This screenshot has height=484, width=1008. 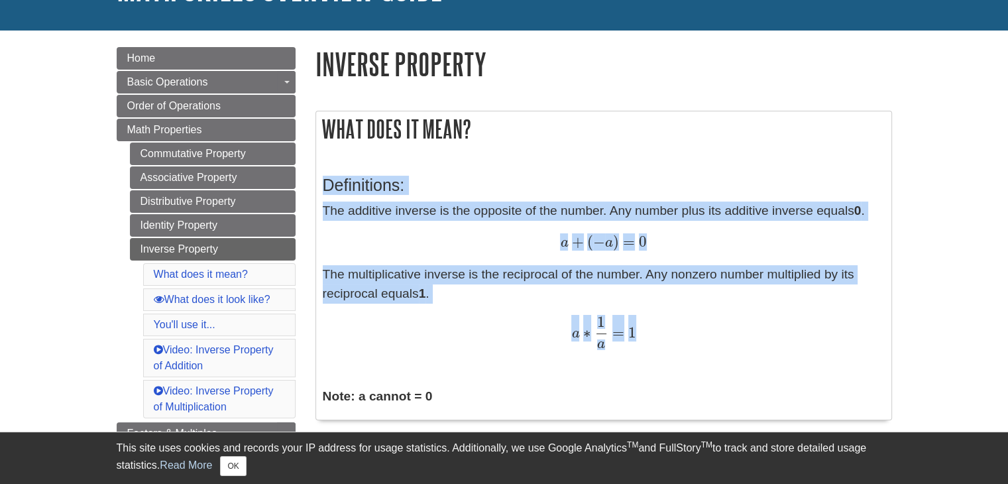 What do you see at coordinates (213, 178) in the screenshot?
I see `a: Associative Property` at bounding box center [213, 178].